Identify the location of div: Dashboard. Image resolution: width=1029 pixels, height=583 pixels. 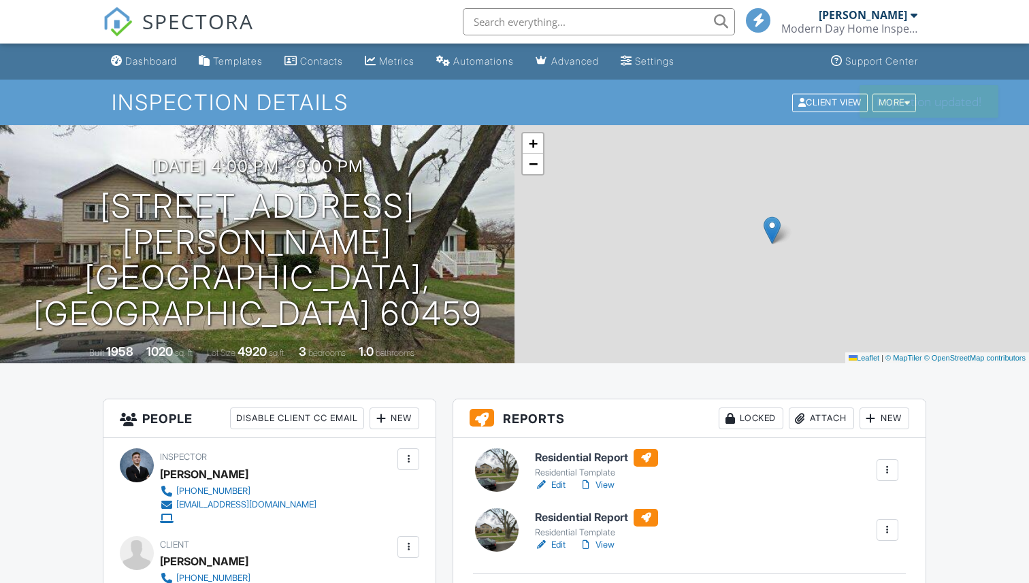
(151, 61).